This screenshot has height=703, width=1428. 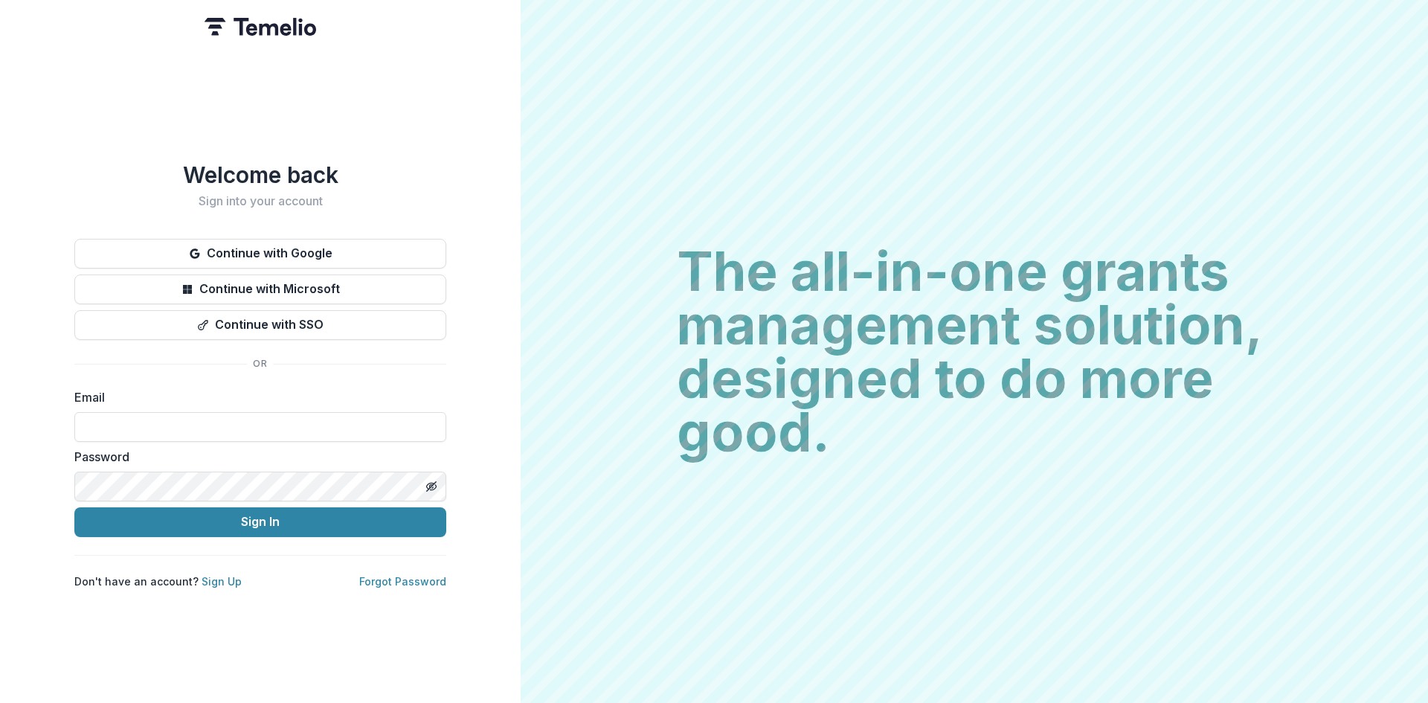 I want to click on img: Temelio, so click(x=260, y=27).